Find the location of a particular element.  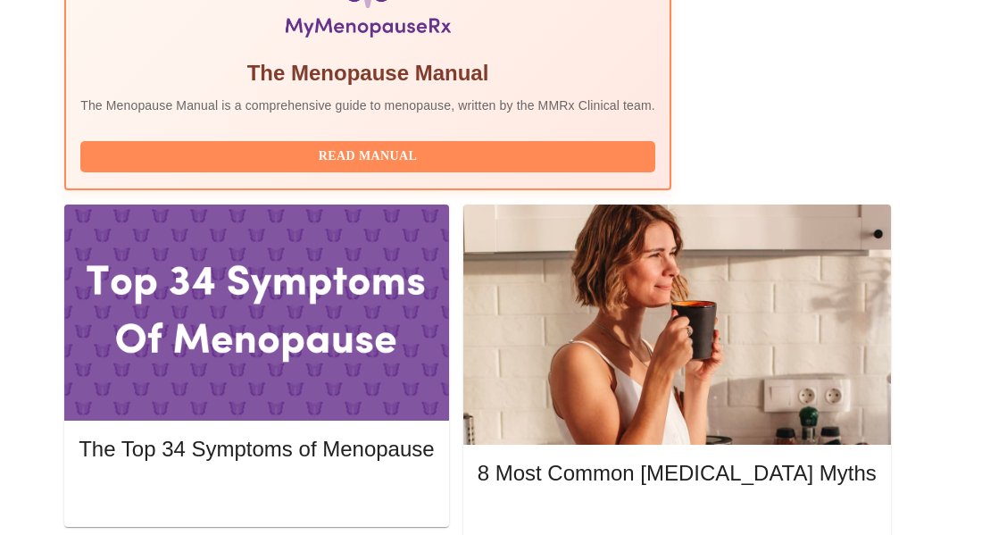

p: The Menopause Manual is a comprehensive guide to menopause, written by the MMRx Clinical team. is located at coordinates (368, 105).